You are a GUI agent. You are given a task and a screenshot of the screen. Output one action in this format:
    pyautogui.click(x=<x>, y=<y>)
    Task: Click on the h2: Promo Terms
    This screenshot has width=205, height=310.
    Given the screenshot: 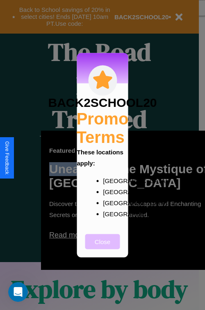 What is the action you would take?
    pyautogui.click(x=102, y=128)
    